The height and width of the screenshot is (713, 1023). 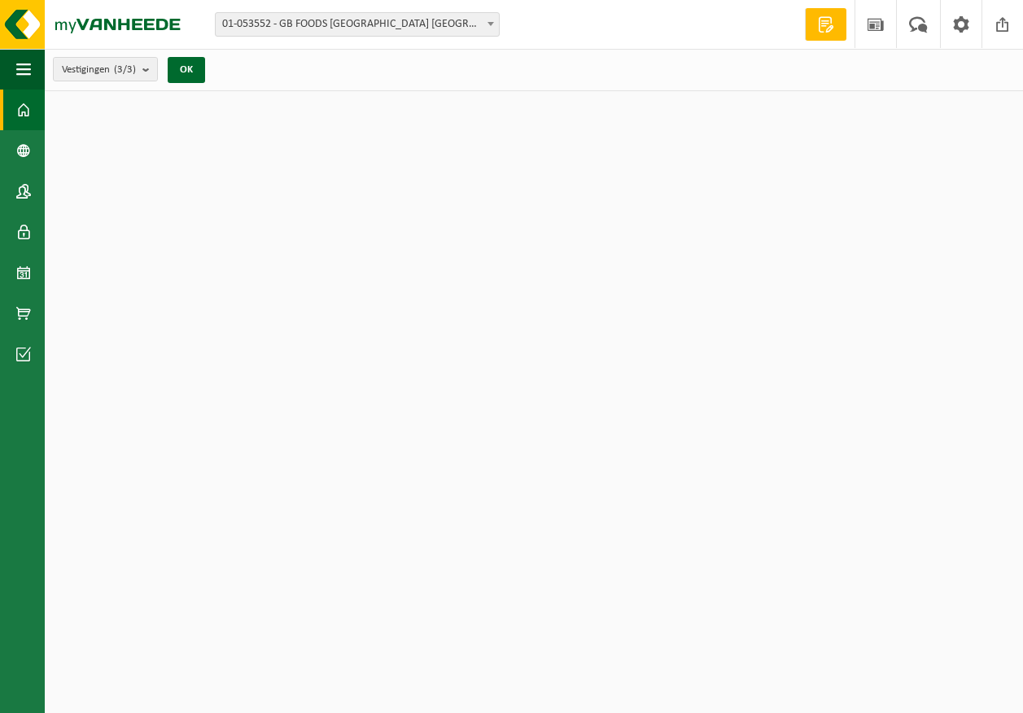 What do you see at coordinates (105, 69) in the screenshot?
I see `button: Vestigingen(3/3)` at bounding box center [105, 69].